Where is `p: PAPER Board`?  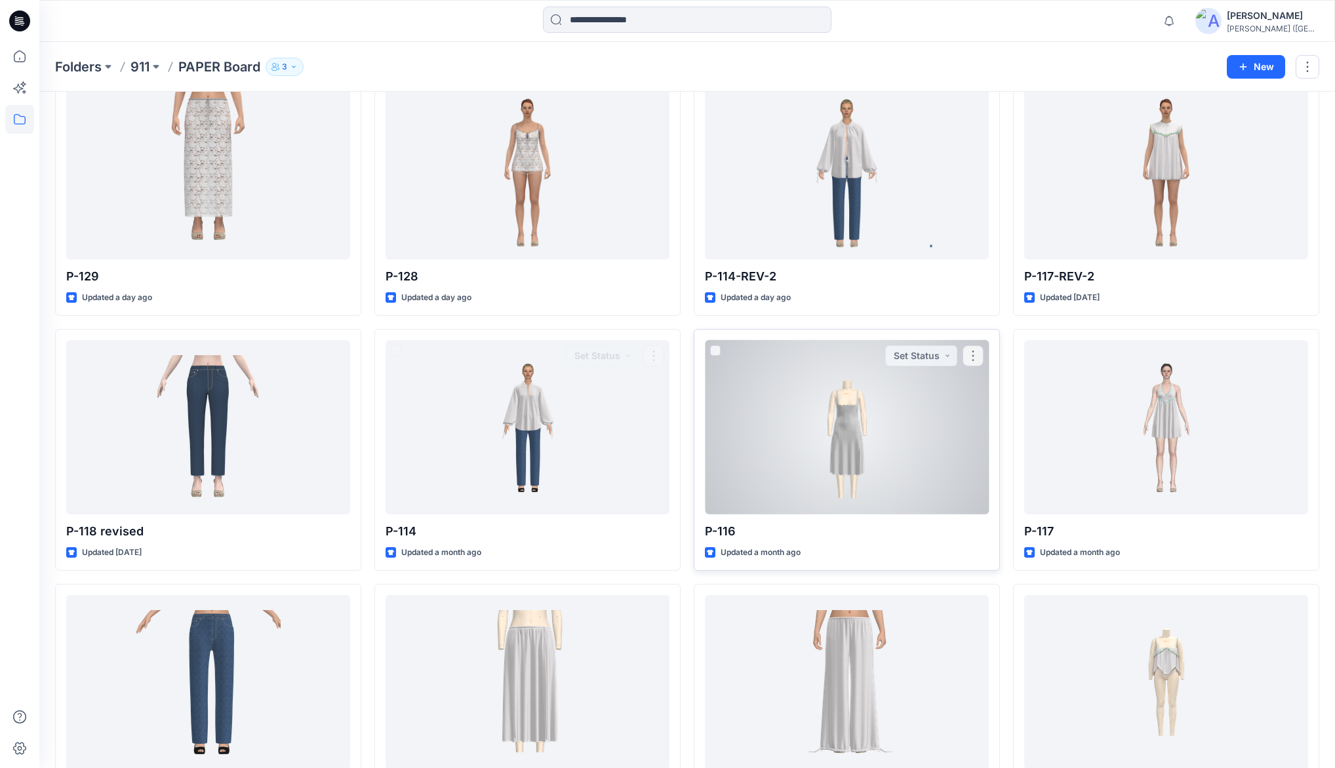 p: PAPER Board is located at coordinates (219, 67).